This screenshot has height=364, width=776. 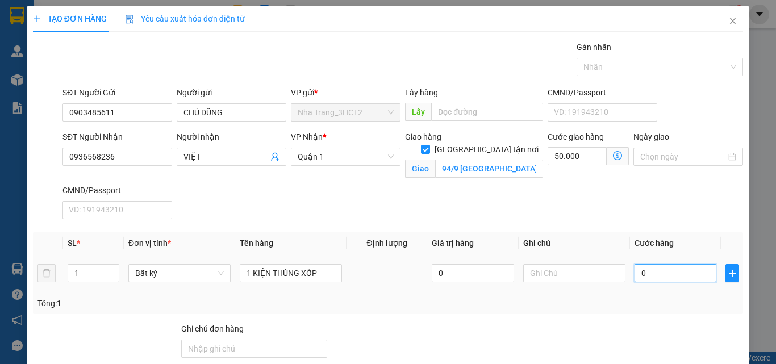 What do you see at coordinates (489, 169) in the screenshot?
I see `input: Giao tận nơi` at bounding box center [489, 169].